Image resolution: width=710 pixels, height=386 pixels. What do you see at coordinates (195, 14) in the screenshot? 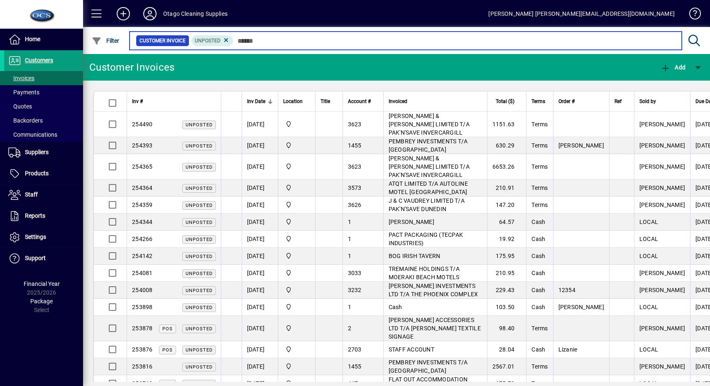
I see `div: Otago Cleaning Supplies` at bounding box center [195, 14].